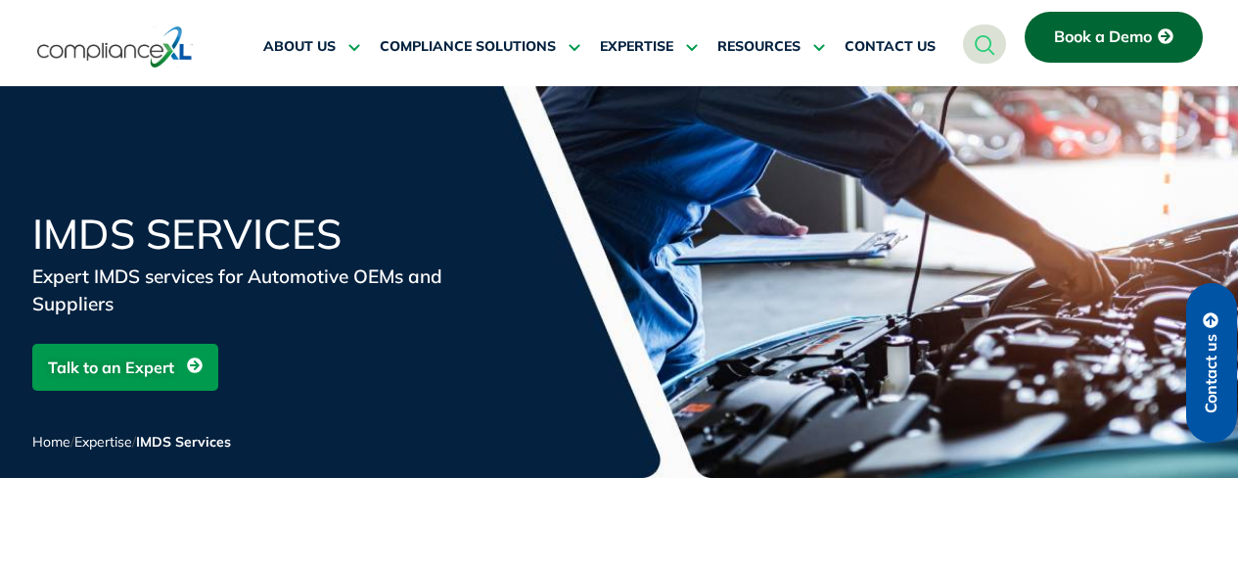  Describe the element at coordinates (985, 44) in the screenshot. I see `a: navsearch-button` at that location.